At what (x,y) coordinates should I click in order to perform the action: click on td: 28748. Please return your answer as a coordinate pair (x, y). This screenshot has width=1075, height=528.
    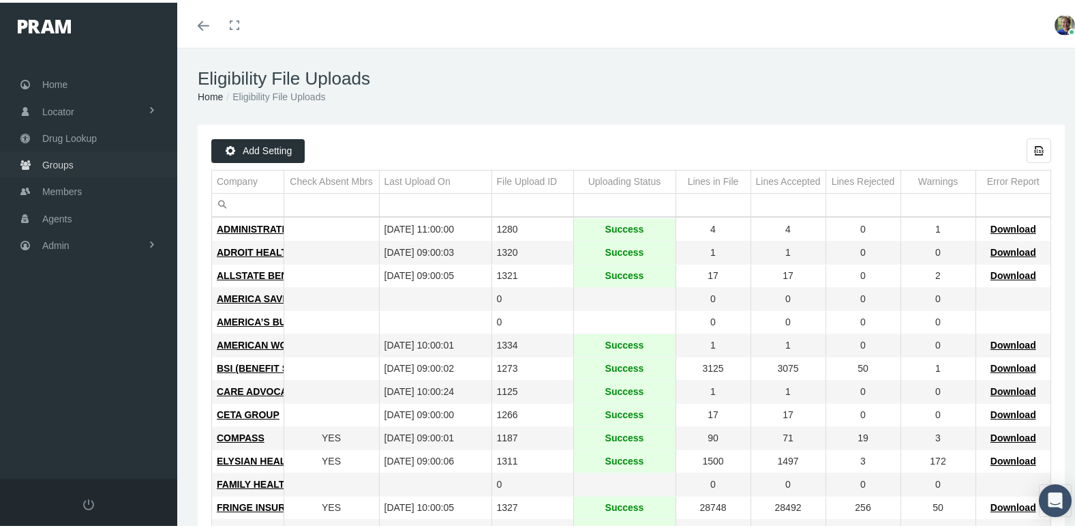
    Looking at the image, I should click on (713, 505).